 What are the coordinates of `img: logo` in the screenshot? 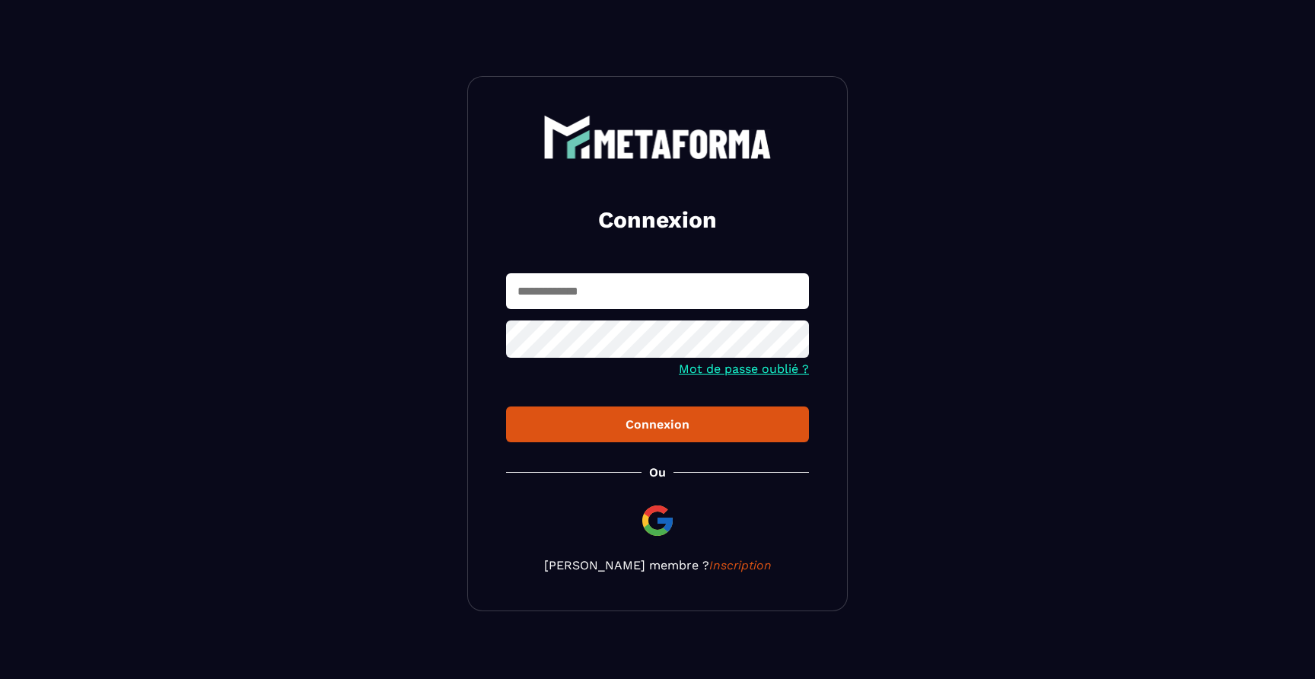 It's located at (658, 137).